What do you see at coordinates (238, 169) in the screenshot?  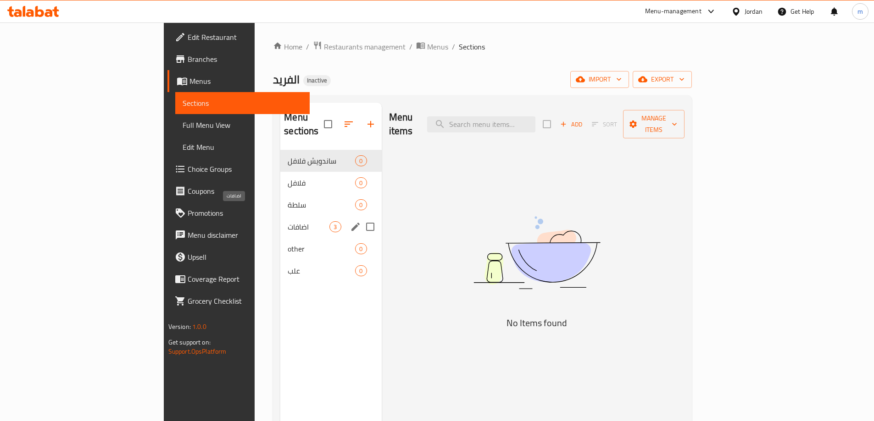 I see `a: Choice Groups` at bounding box center [238, 169].